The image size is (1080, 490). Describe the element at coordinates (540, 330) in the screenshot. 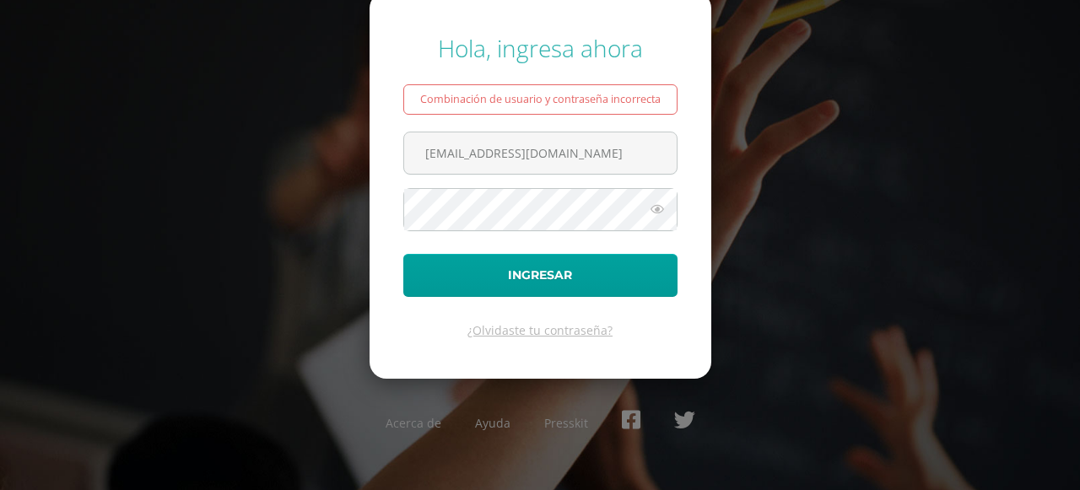

I see `a: ¿Olvidaste tu contraseña?` at that location.